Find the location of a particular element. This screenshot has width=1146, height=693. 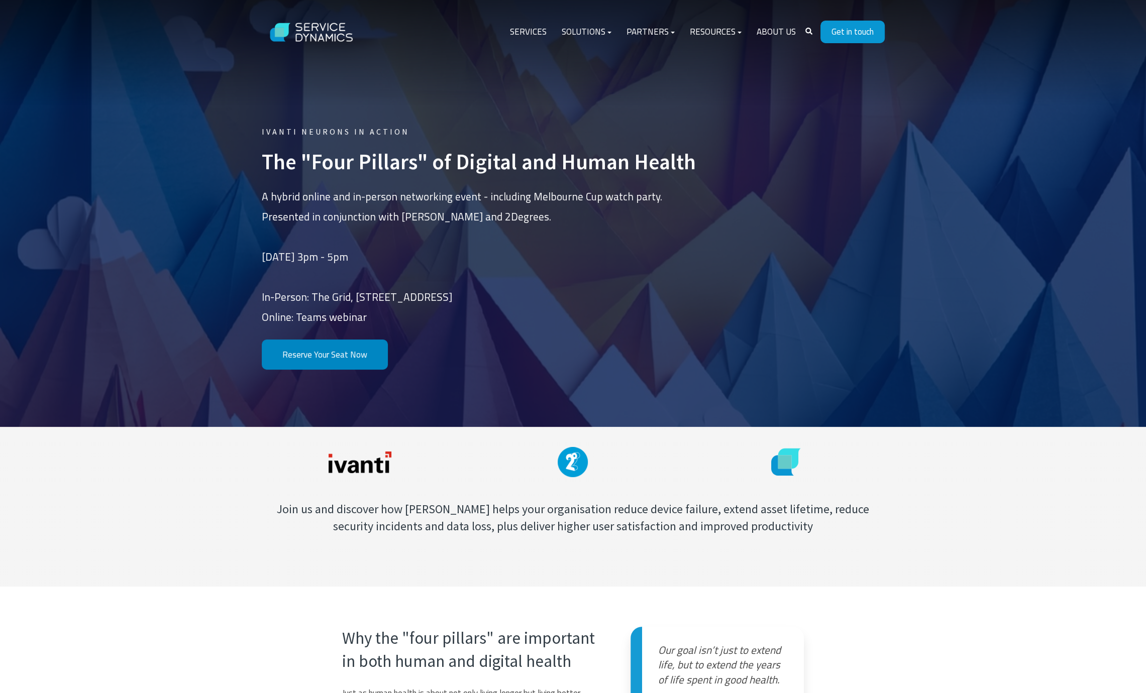

h3: Why the "four pillars" are important in both human and digital health is located at coordinates (470, 650).